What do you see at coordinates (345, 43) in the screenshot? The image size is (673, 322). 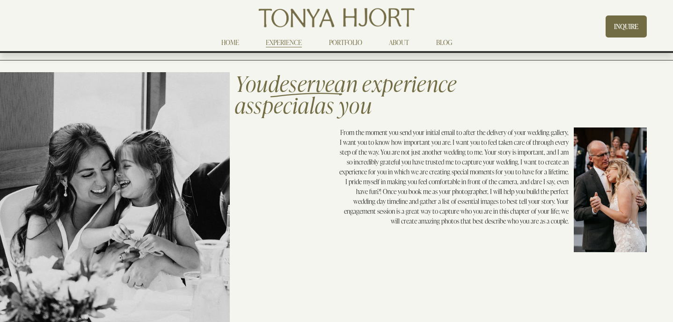 I see `a: PORTFOLIO` at bounding box center [345, 43].